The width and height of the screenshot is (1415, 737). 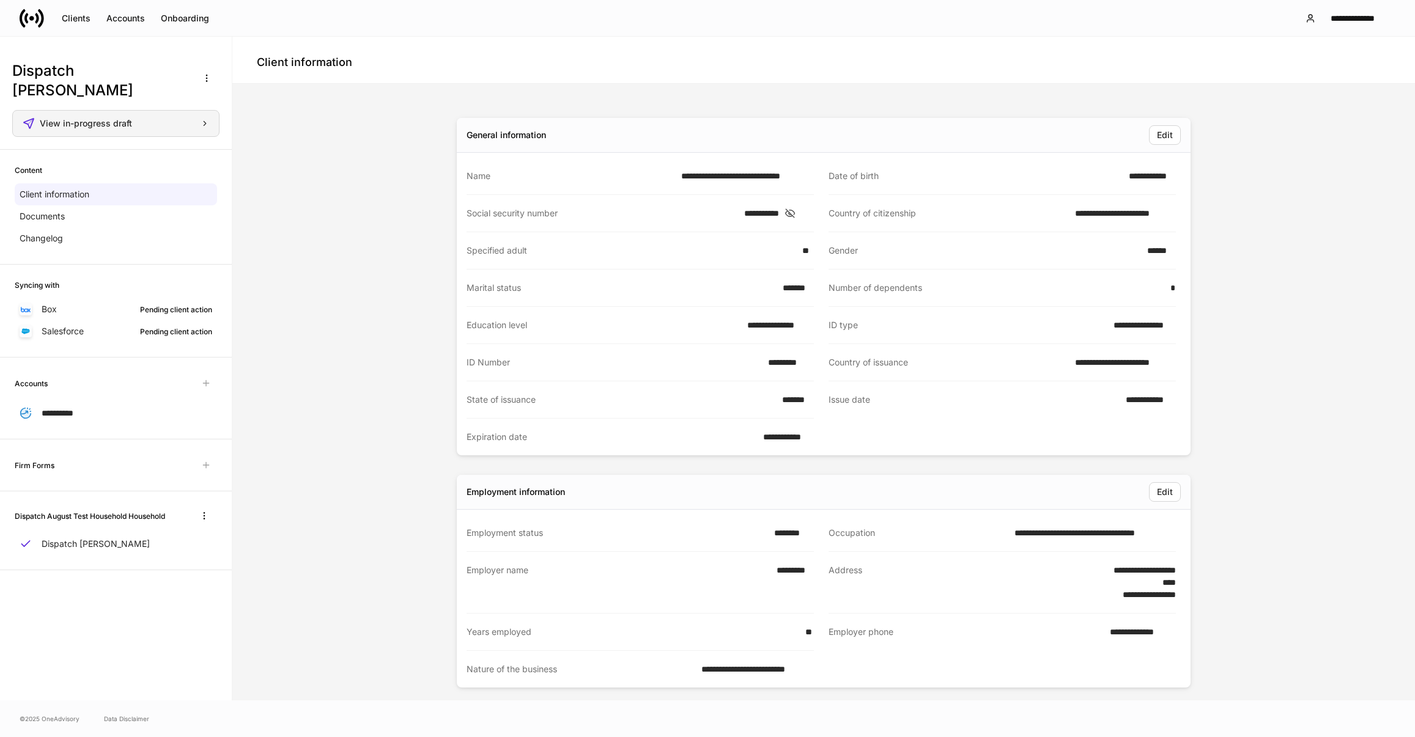 What do you see at coordinates (49, 309) in the screenshot?
I see `p: Box` at bounding box center [49, 309].